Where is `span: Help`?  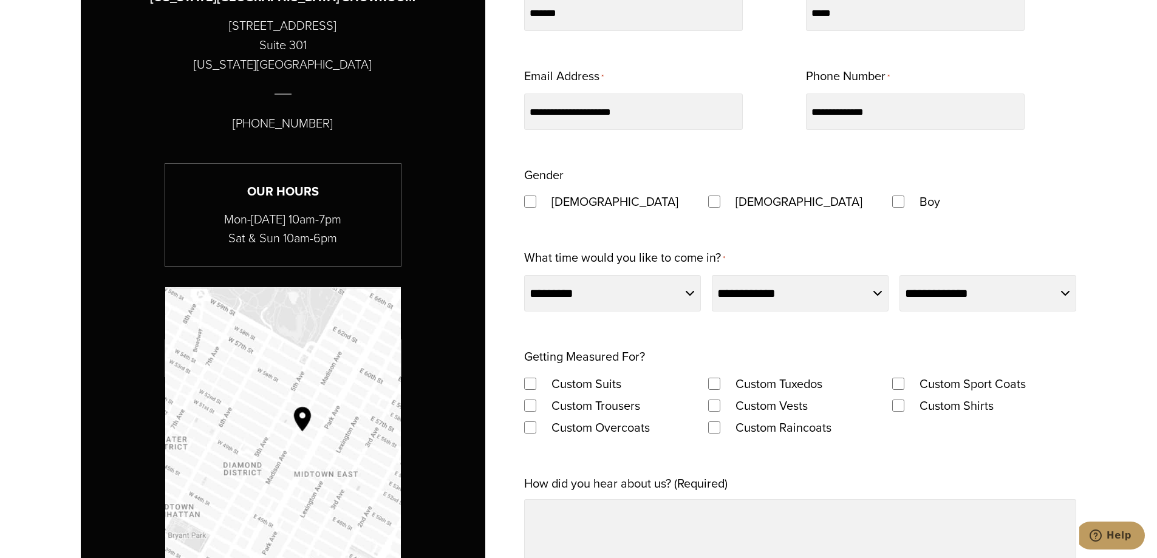
span: Help is located at coordinates (39, 14).